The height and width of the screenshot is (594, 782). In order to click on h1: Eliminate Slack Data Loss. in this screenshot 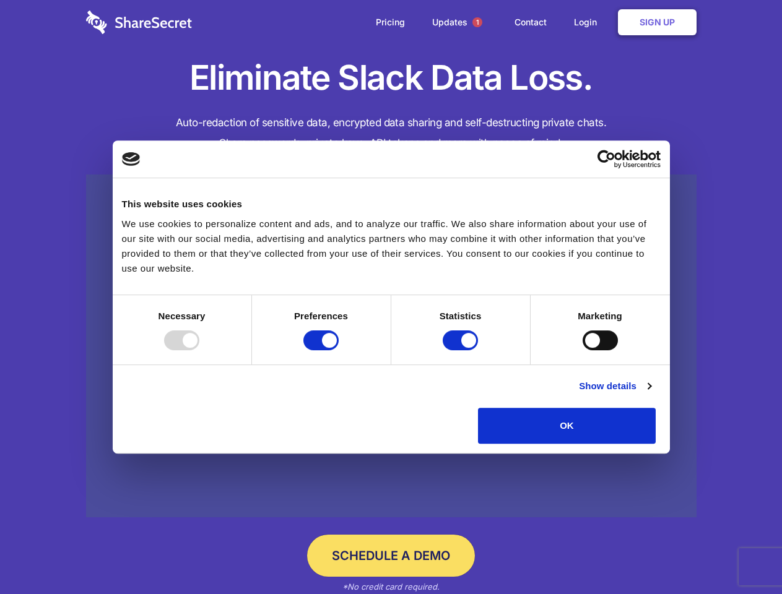, I will do `click(391, 78)`.